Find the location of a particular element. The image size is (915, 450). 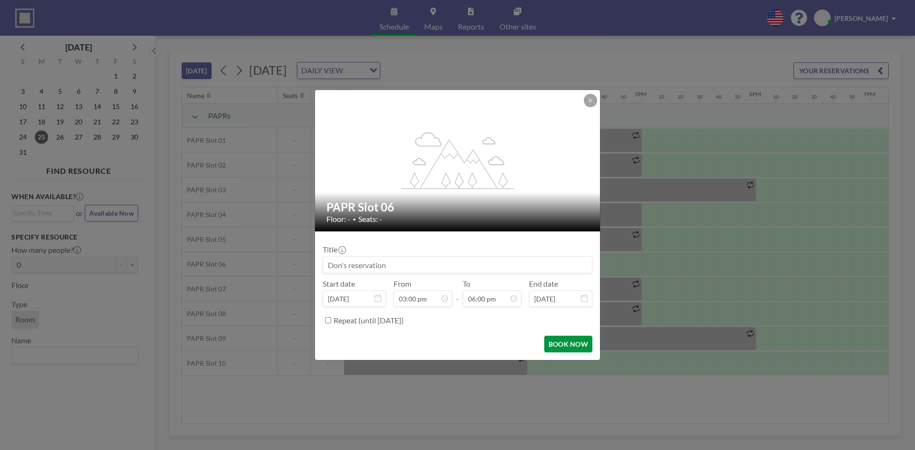

label: Start date is located at coordinates (339, 284).